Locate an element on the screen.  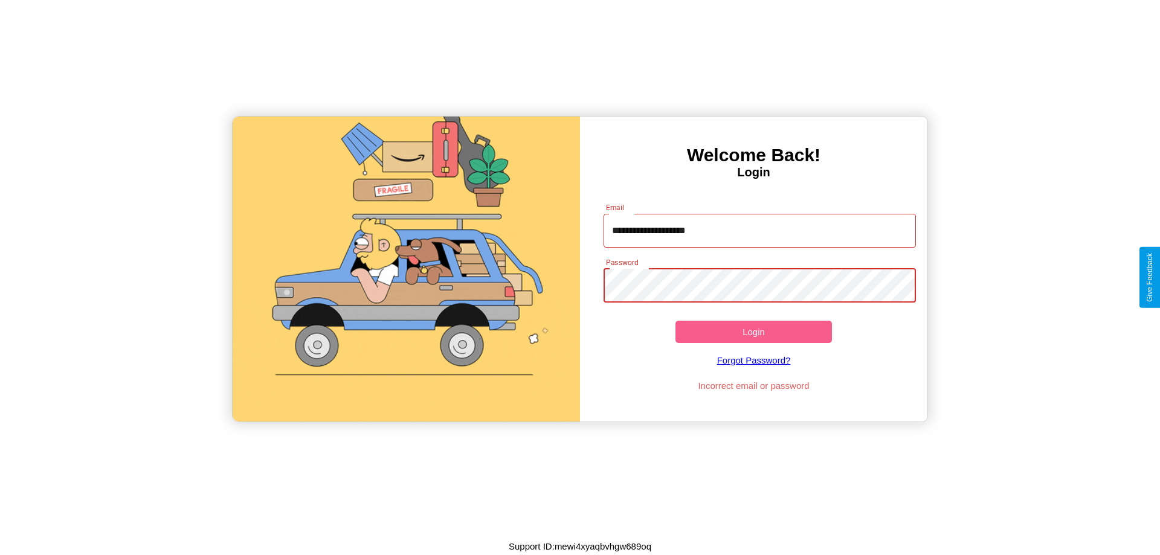
h4: Login is located at coordinates (753, 172).